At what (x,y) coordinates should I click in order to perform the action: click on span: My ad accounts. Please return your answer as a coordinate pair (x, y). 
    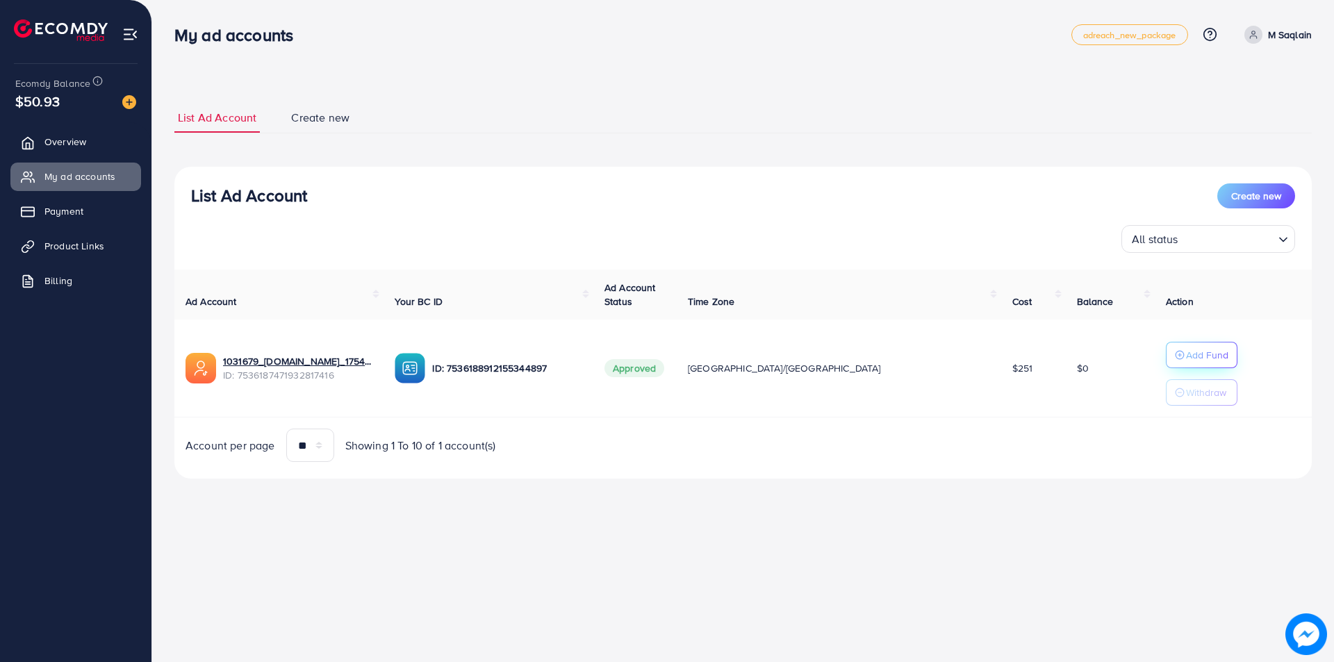
    Looking at the image, I should click on (80, 177).